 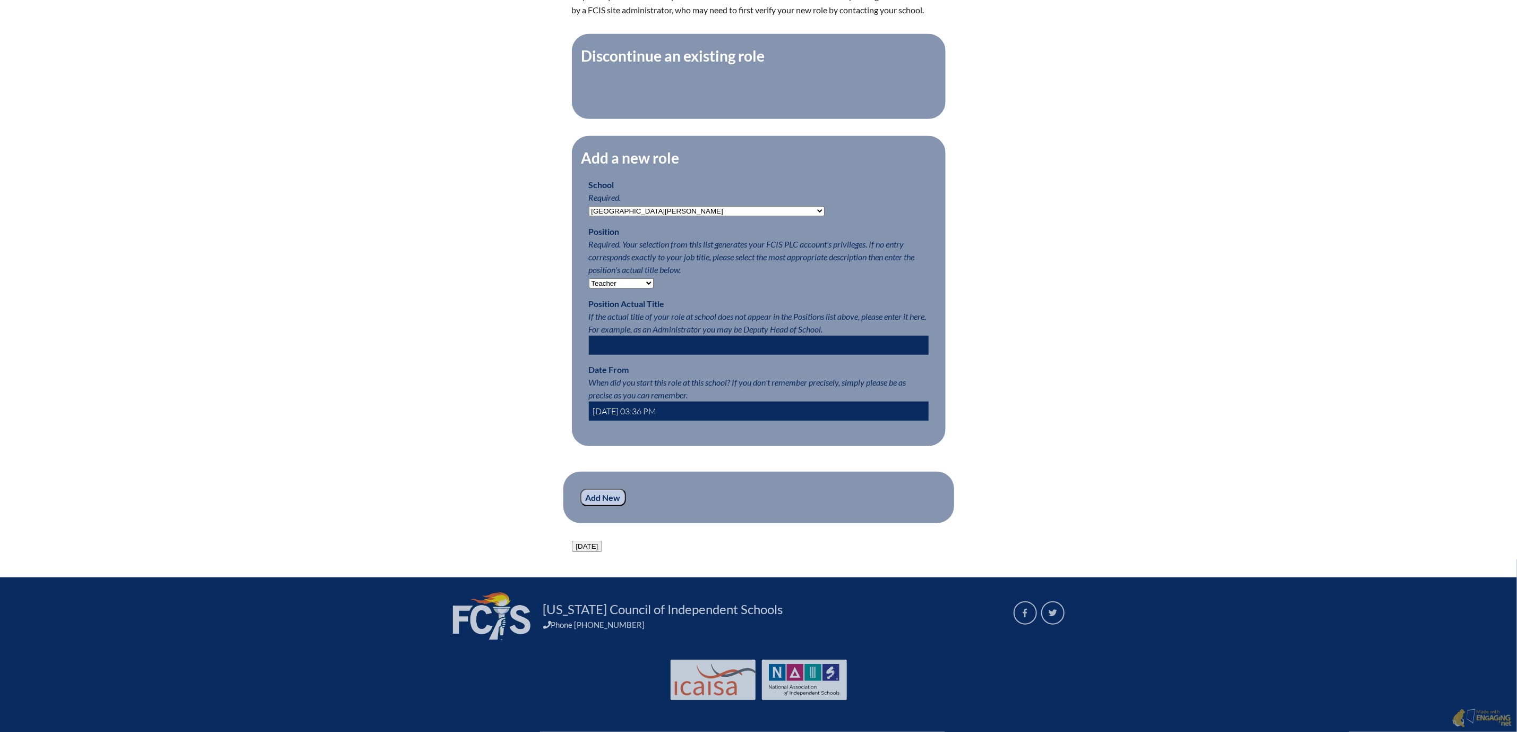 I want to click on span: When did you start this role at this school? If you don't remember precisely, simply please be as..., so click(x=748, y=388).